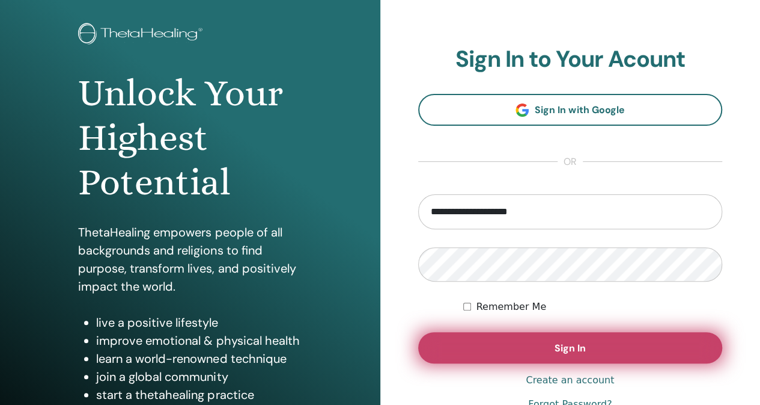  I want to click on span: or, so click(570, 162).